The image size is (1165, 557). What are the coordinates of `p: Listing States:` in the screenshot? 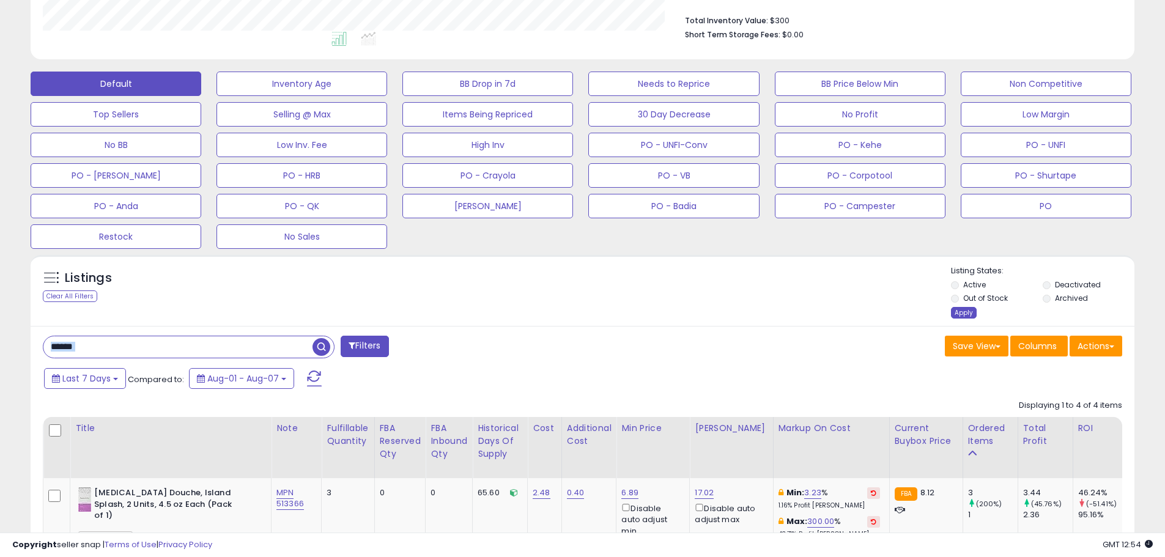 It's located at (1043, 271).